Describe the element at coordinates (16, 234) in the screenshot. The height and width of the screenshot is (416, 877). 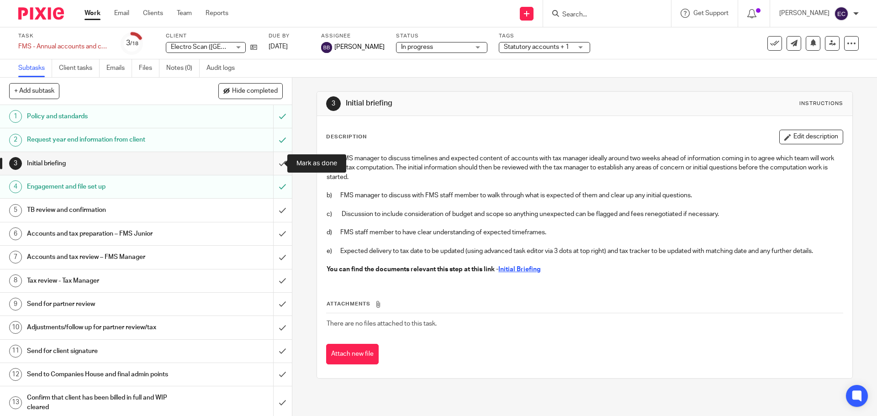
I see `div: 6` at that location.